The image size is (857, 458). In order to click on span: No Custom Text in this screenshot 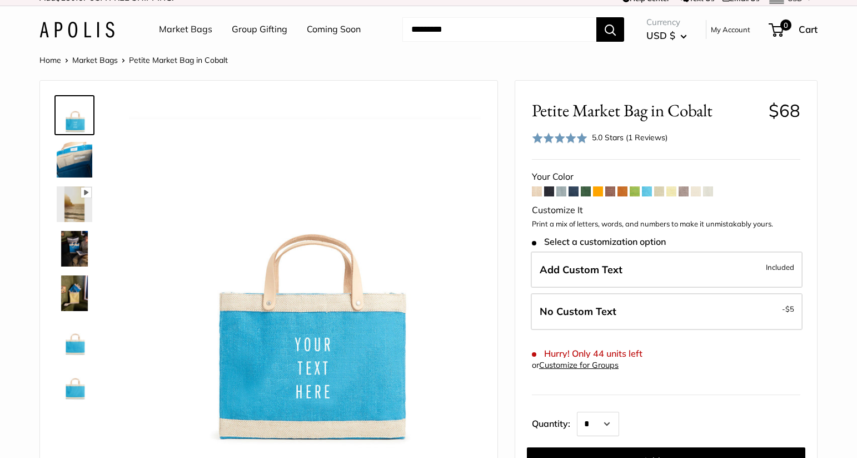, I will do `click(578, 311)`.